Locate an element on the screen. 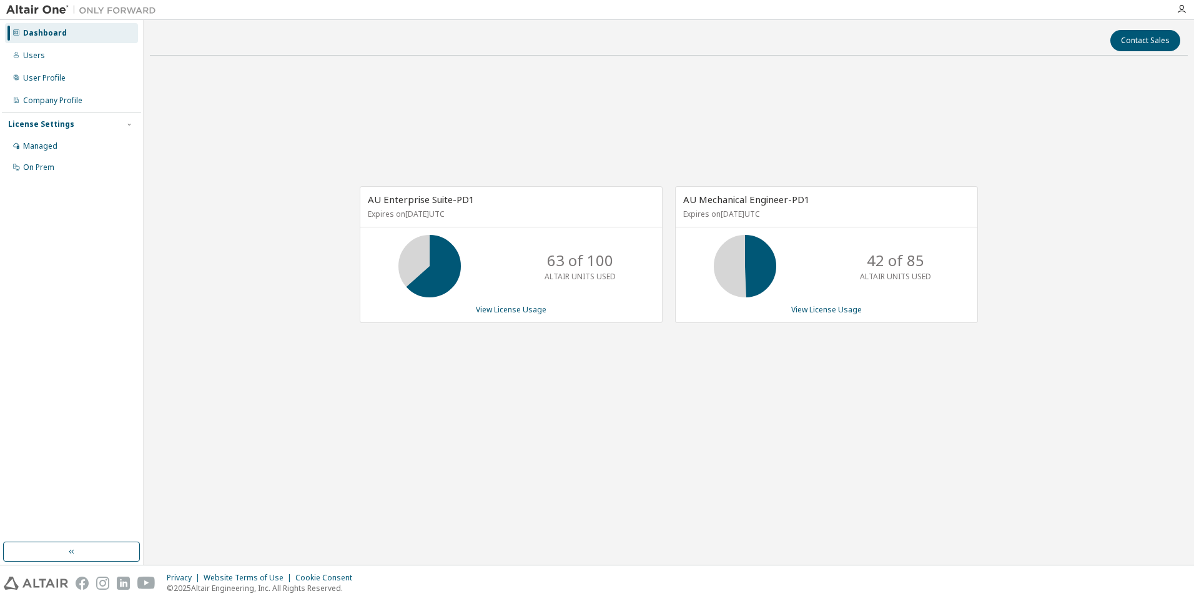 Image resolution: width=1194 pixels, height=601 pixels. span: AU Enterprise Suite-PD1 is located at coordinates (421, 199).